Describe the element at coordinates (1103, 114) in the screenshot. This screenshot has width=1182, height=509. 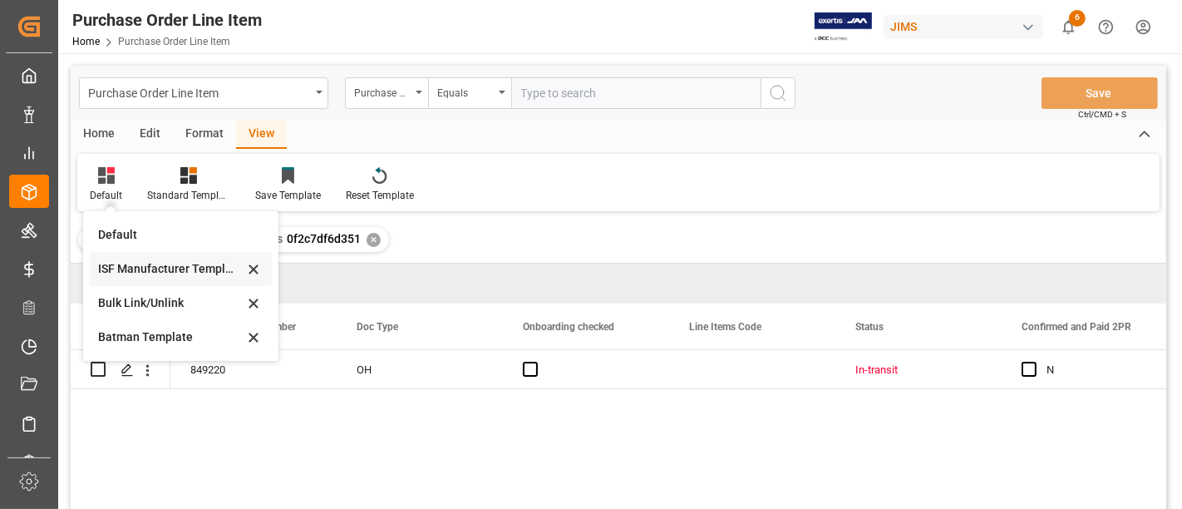
I see `span: Ctrl/CMD + S` at that location.